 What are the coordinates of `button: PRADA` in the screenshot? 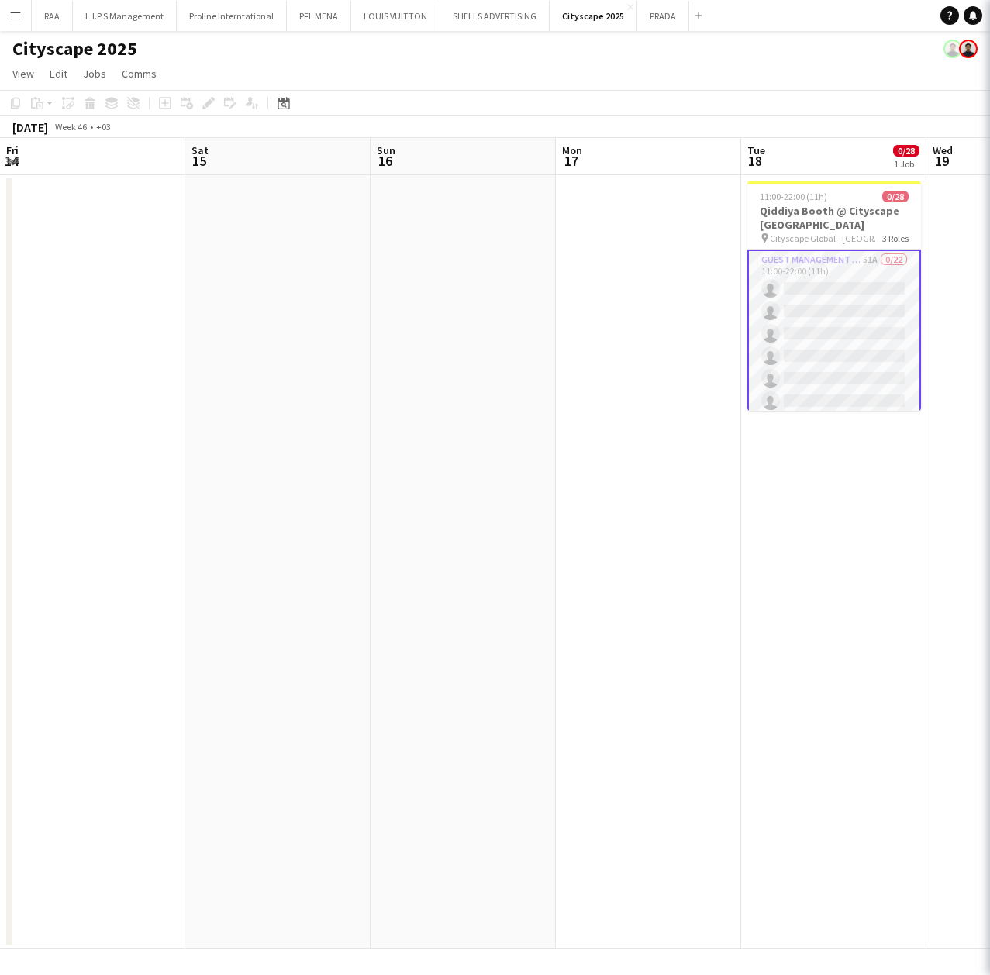 It's located at (663, 15).